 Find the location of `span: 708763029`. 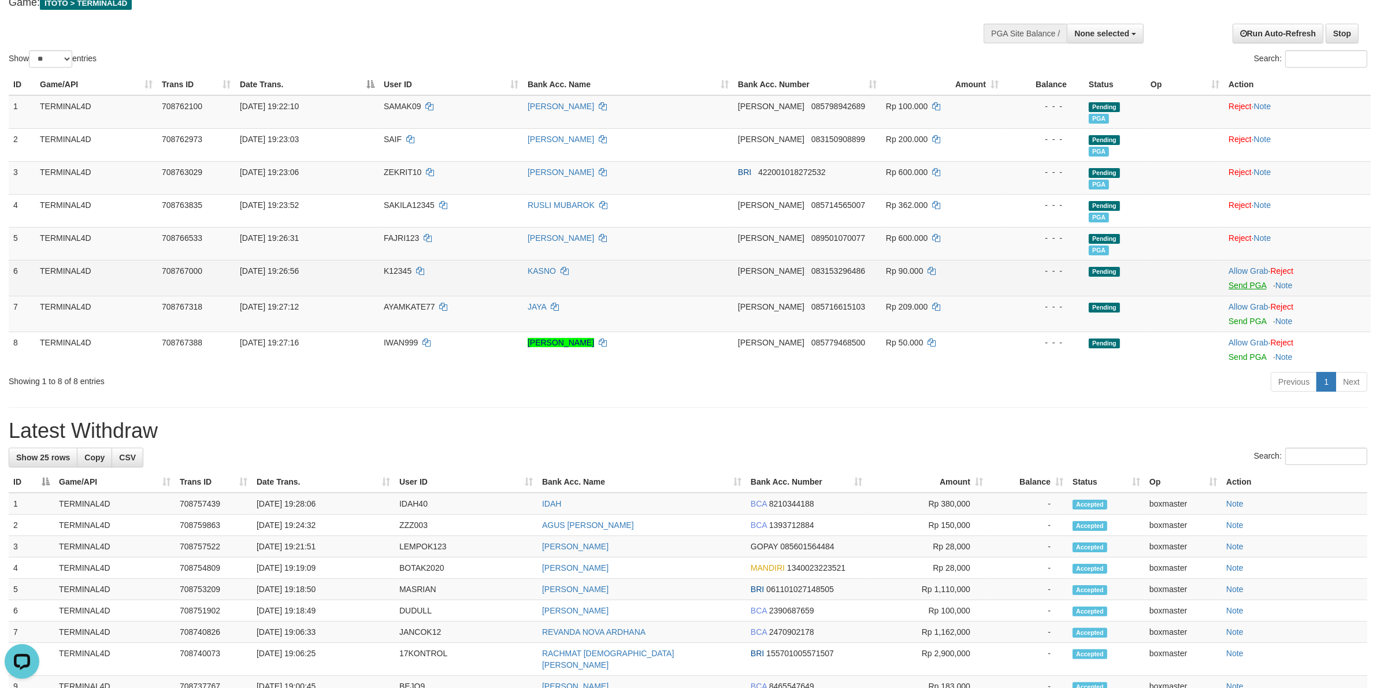

span: 708763029 is located at coordinates (182, 172).